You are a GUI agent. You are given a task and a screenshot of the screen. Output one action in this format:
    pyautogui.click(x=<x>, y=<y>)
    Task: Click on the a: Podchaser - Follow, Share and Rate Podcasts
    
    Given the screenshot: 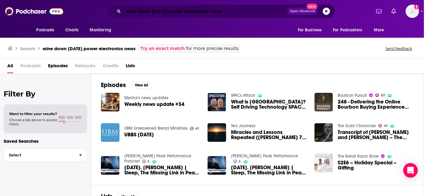 What is the action you would take?
    pyautogui.click(x=34, y=11)
    